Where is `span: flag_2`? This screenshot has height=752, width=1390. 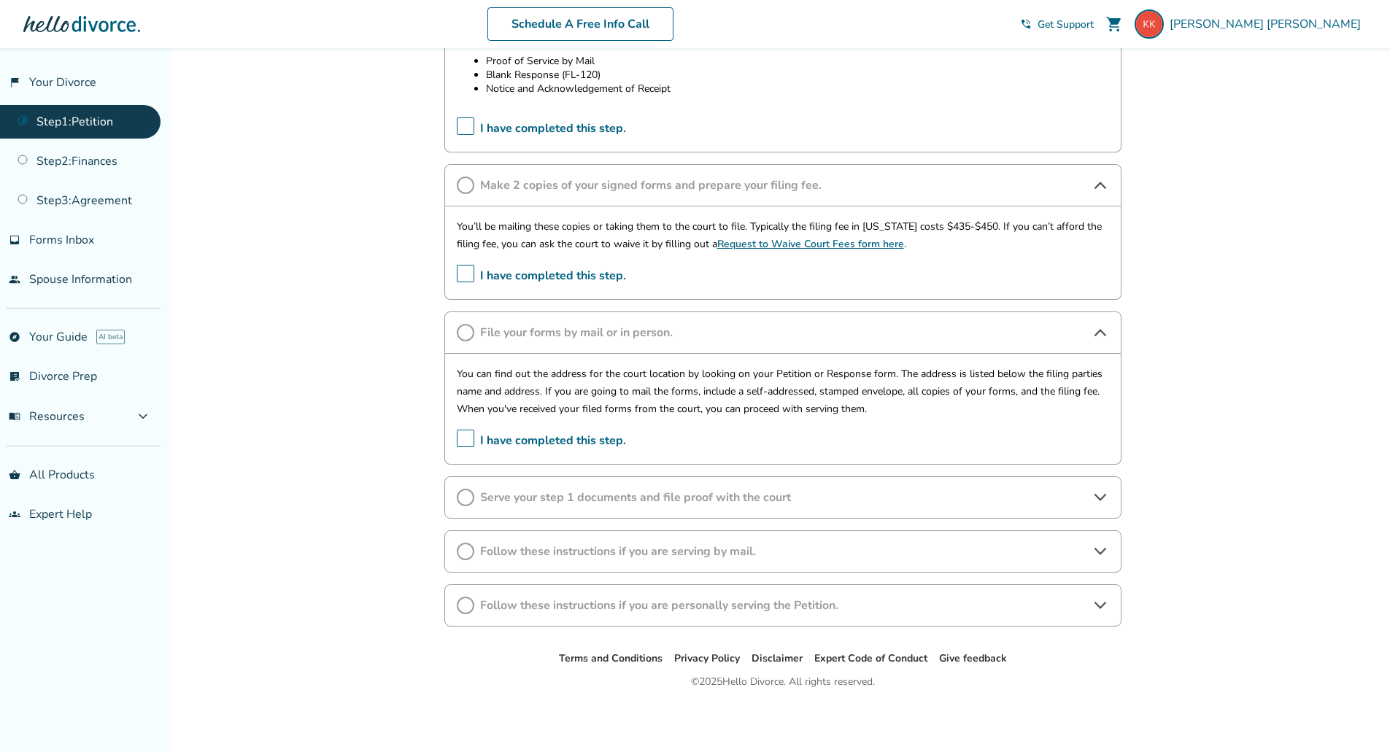
span: flag_2 is located at coordinates (15, 82).